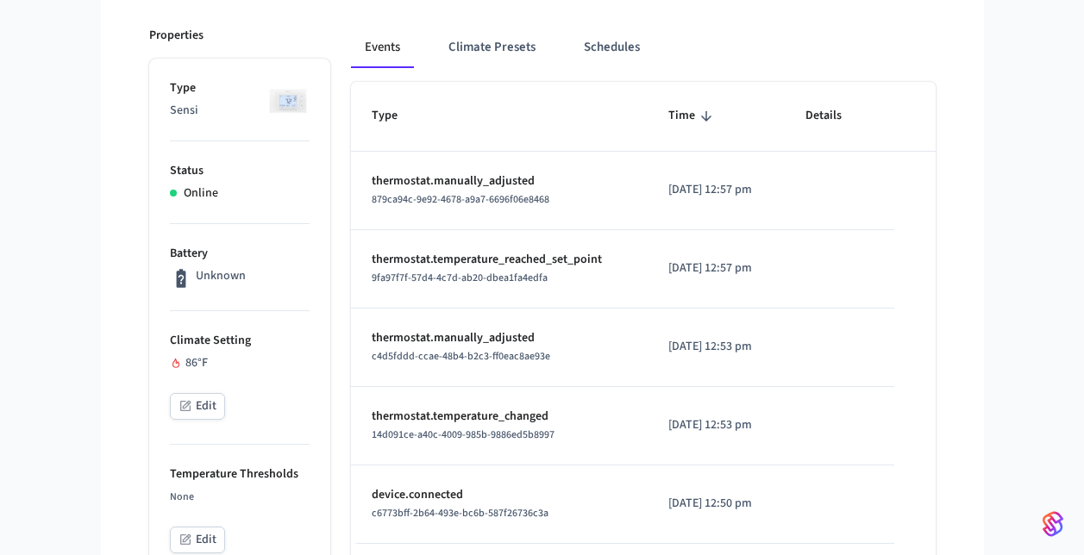  What do you see at coordinates (382, 47) in the screenshot?
I see `button: Events` at bounding box center [382, 47].